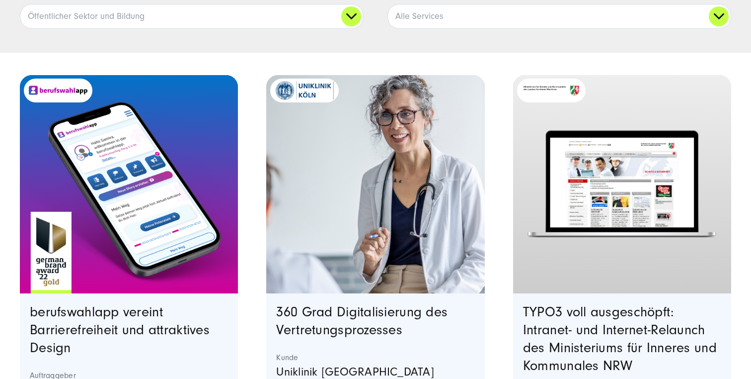  Describe the element at coordinates (305, 90) in the screenshot. I see `img: Uniklinik Köln Logo | Digitalagentur für Web-Development | SUNZINET` at that location.